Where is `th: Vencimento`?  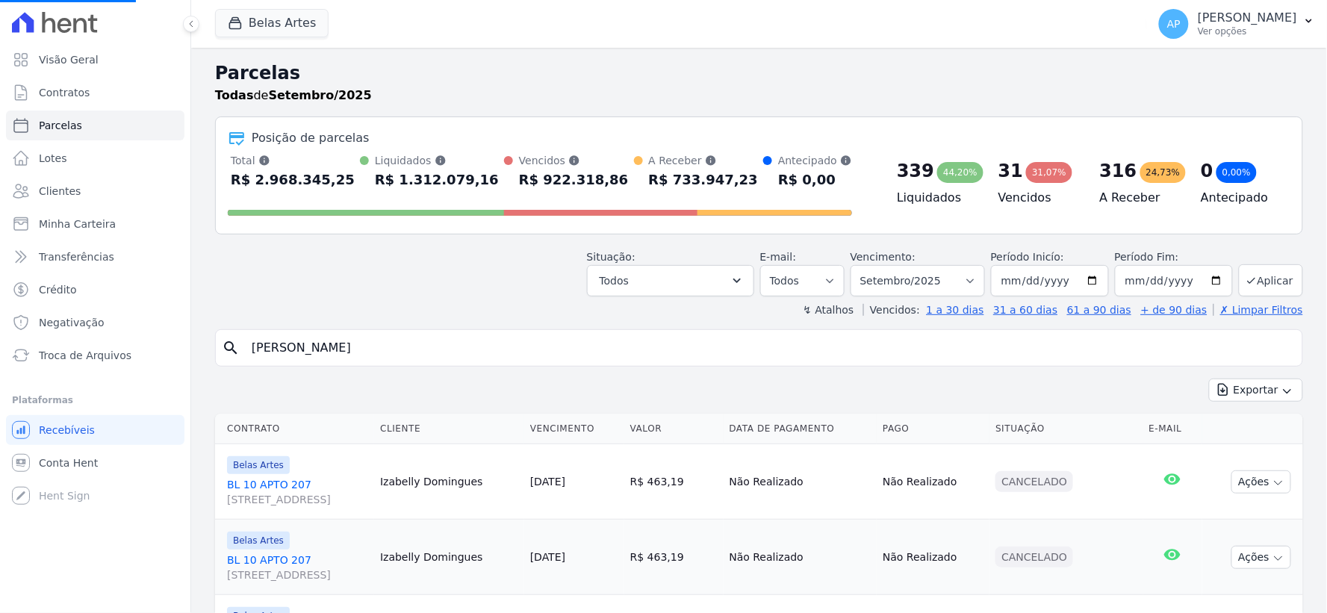
th: Vencimento is located at coordinates (574, 429).